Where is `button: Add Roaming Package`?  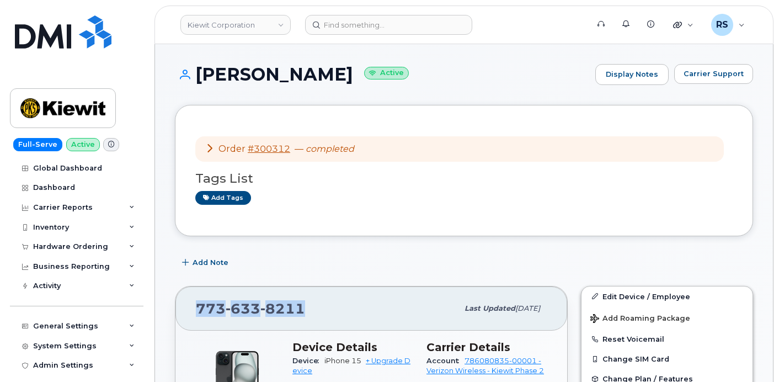
button: Add Roaming Package is located at coordinates (667, 317).